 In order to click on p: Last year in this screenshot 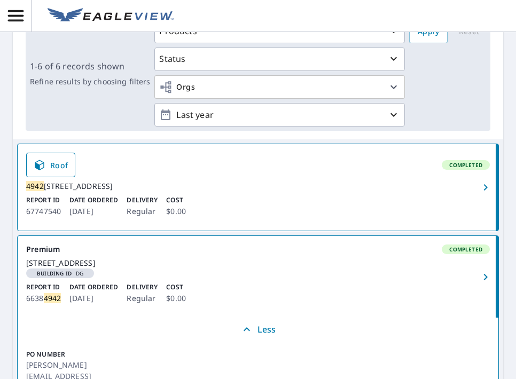, I will do `click(279, 115)`.